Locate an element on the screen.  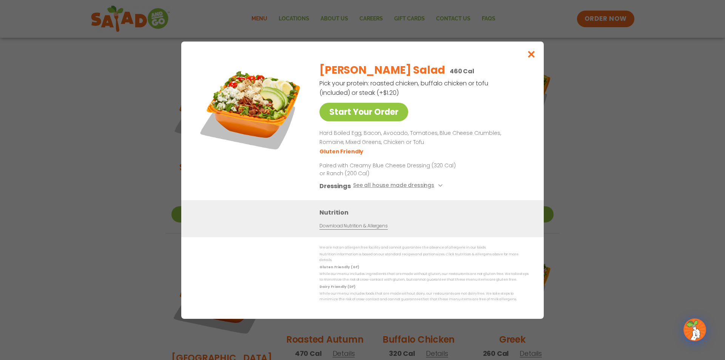
p: We are not an allergen free facility and cannot guarantee the absence of allergens in our foods. is located at coordinates (424, 247).